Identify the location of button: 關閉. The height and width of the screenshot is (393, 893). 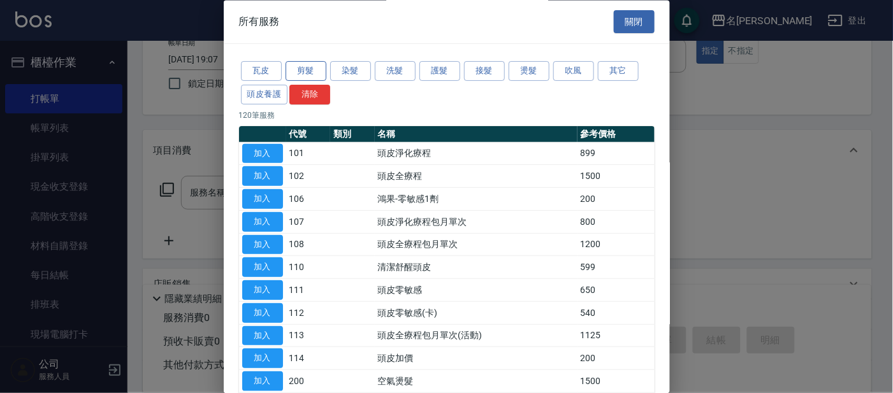
(635, 22).